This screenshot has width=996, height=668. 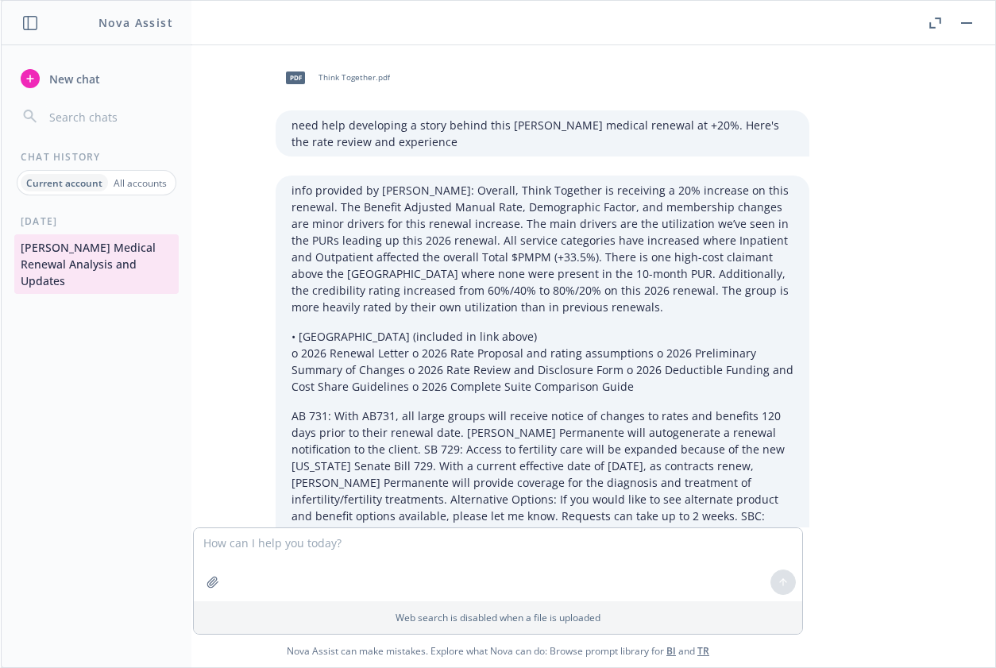 I want to click on p: Current account, so click(x=64, y=183).